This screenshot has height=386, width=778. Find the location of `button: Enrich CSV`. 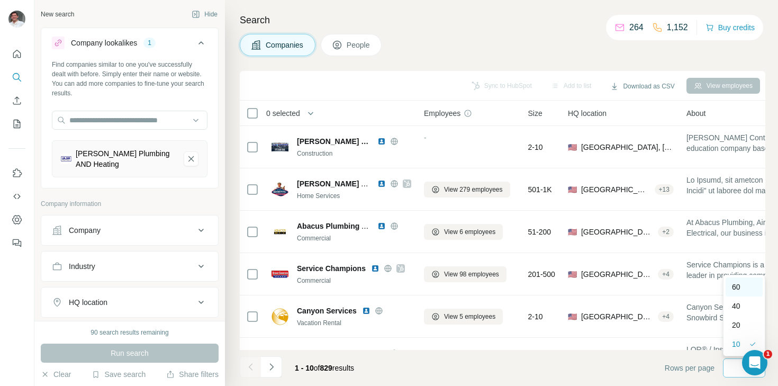

button: Enrich CSV is located at coordinates (17, 101).